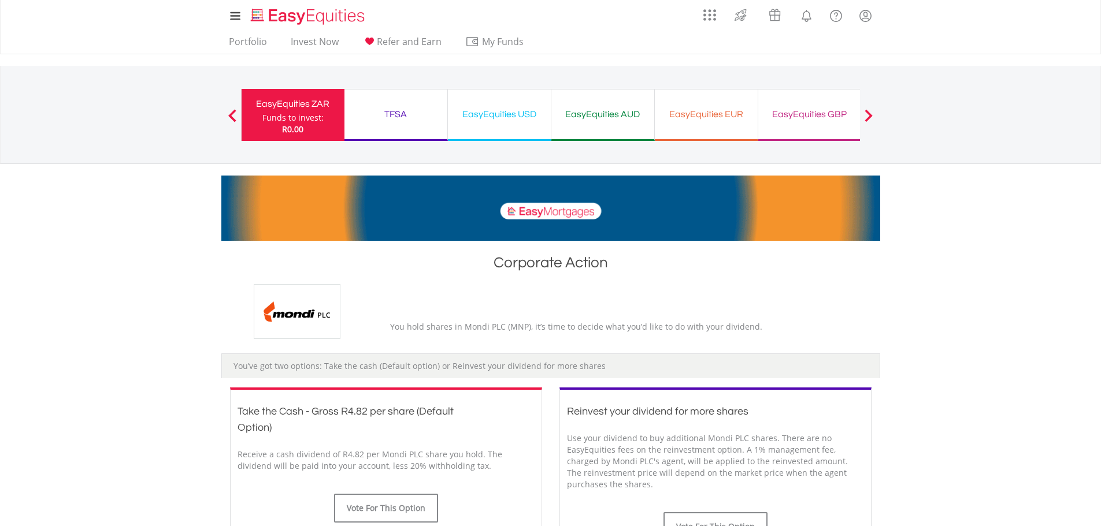 The image size is (1101, 526). What do you see at coordinates (806, 14) in the screenshot?
I see `a: Notifications` at bounding box center [806, 14].